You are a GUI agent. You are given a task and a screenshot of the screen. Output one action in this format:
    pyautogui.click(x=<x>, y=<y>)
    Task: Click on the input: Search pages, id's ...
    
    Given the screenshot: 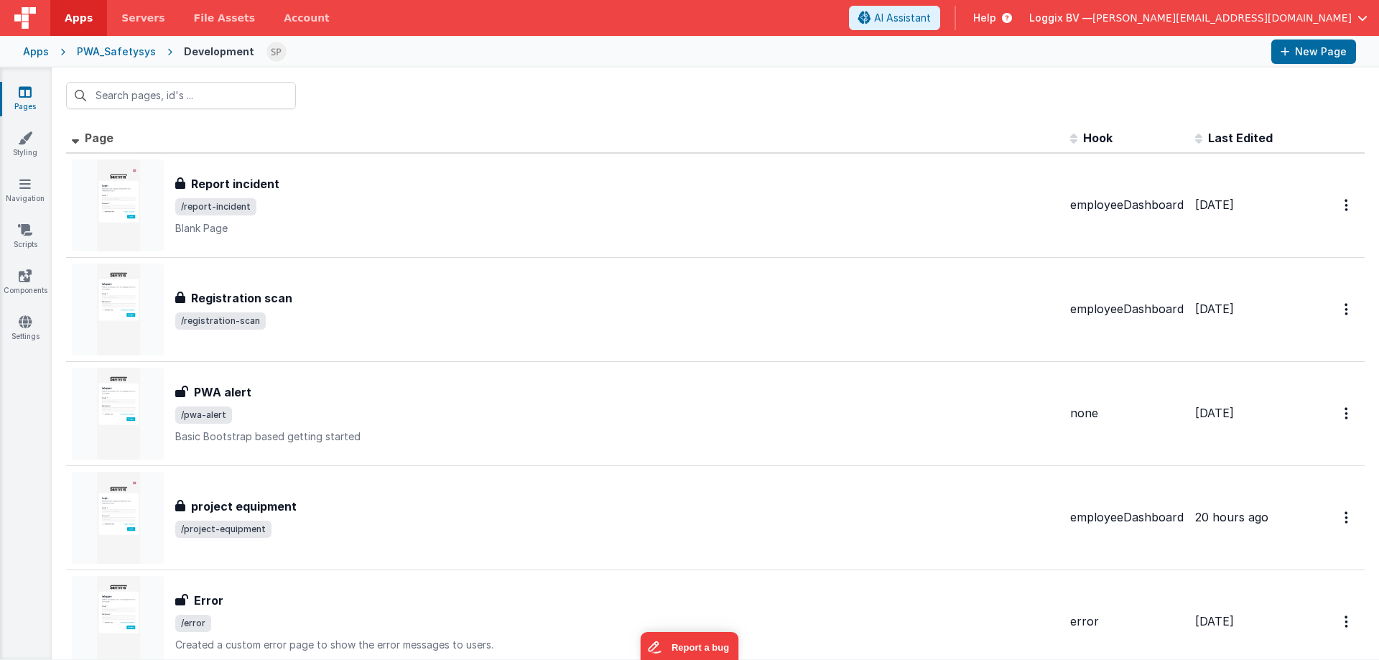 What is the action you would take?
    pyautogui.click(x=181, y=96)
    